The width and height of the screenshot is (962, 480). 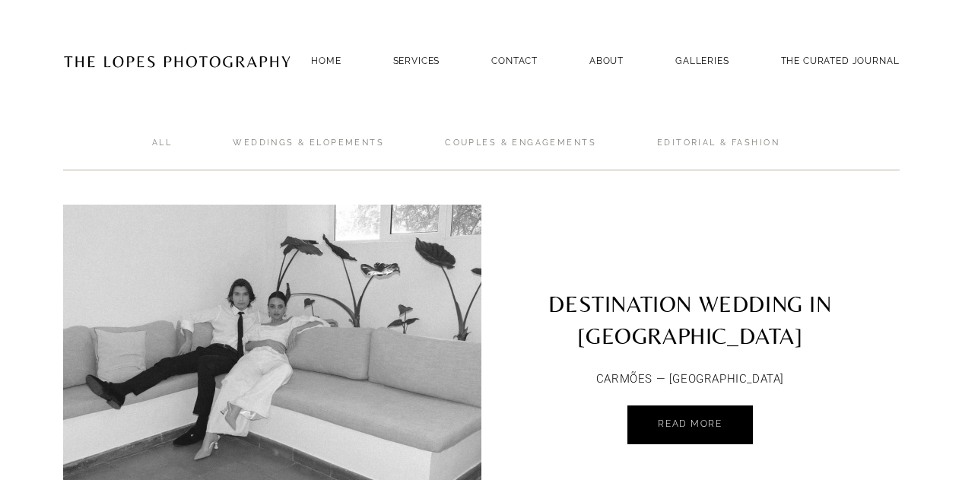 What do you see at coordinates (840, 60) in the screenshot?
I see `a: THE CURATED JOURNAL` at bounding box center [840, 60].